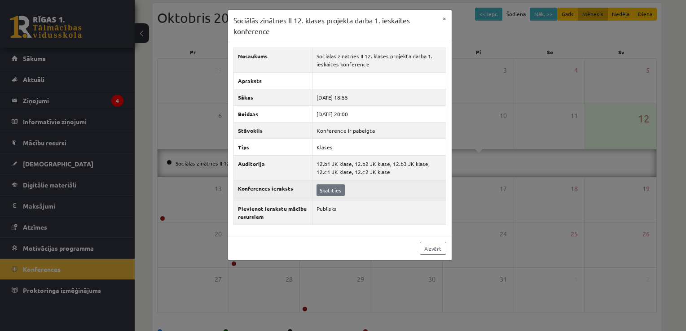 The width and height of the screenshot is (686, 331). Describe the element at coordinates (379, 213) in the screenshot. I see `td: Publisks` at that location.